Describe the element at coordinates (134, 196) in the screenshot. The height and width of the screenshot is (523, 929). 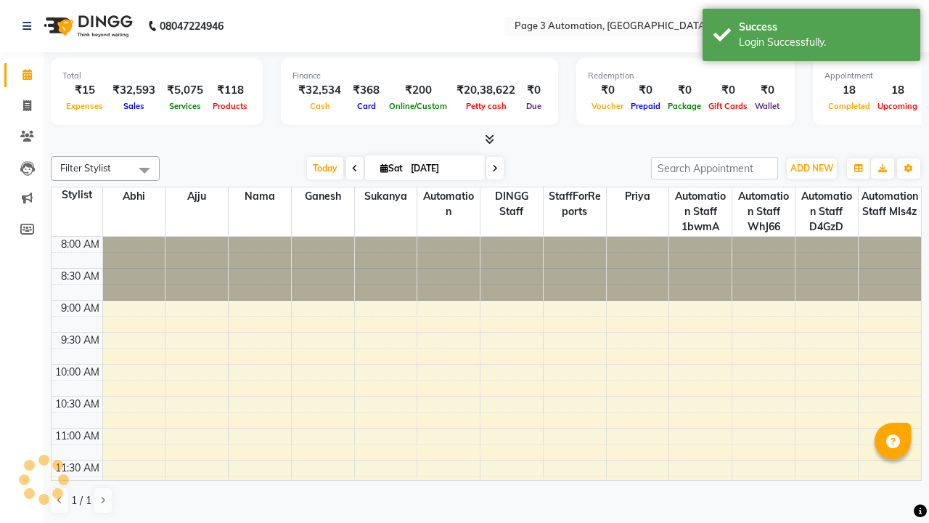
I see `span: Abhi` at that location.